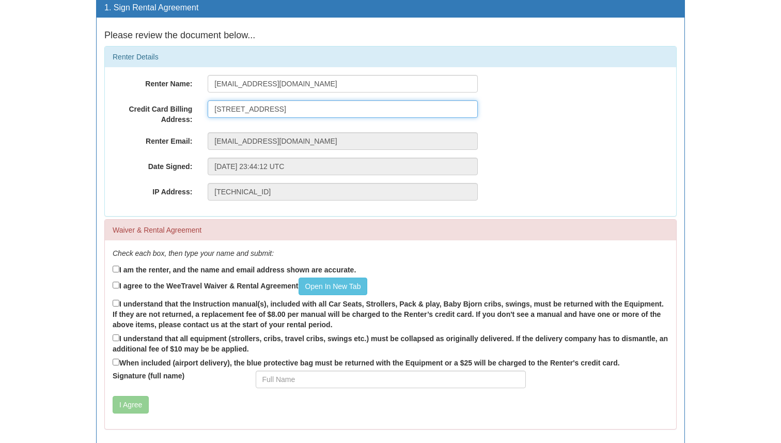 This screenshot has width=781, height=443. What do you see at coordinates (131, 404) in the screenshot?
I see `button: I Agree` at bounding box center [131, 404].